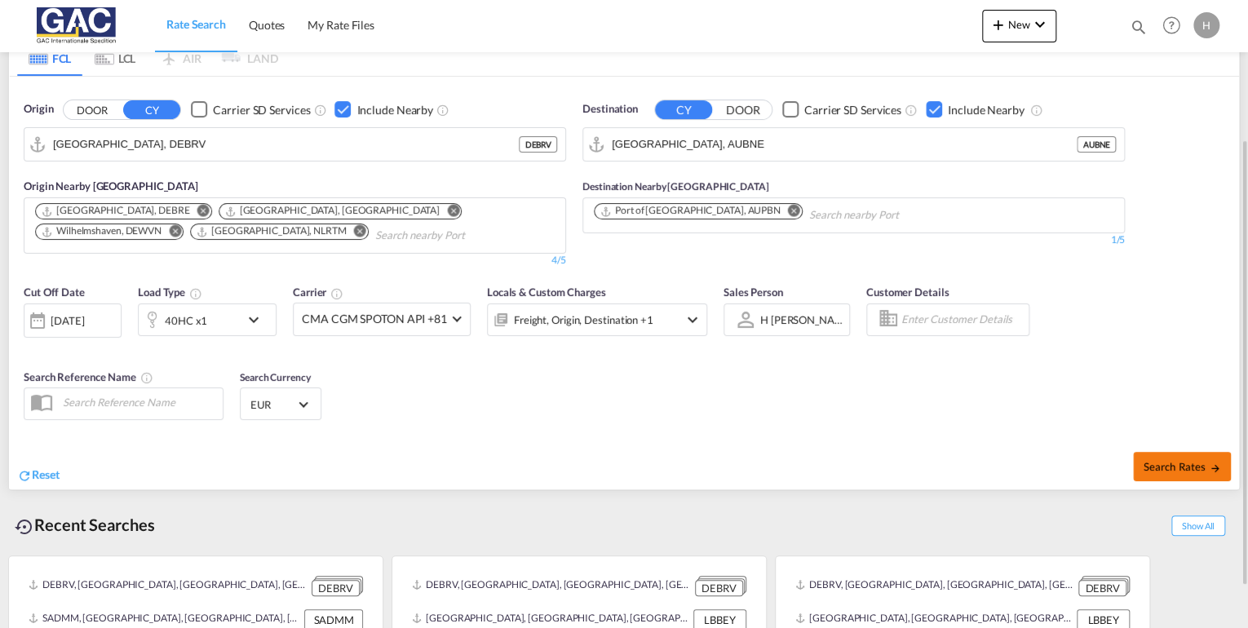 Image resolution: width=1248 pixels, height=628 pixels. I want to click on span: Cut Off Date, so click(54, 292).